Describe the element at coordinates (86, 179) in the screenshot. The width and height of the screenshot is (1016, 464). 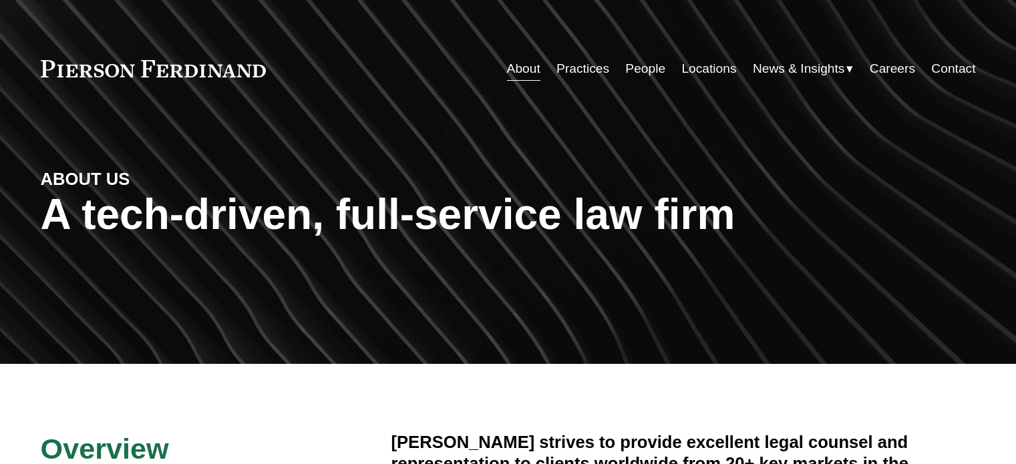
I see `strong: ABOUT US` at that location.